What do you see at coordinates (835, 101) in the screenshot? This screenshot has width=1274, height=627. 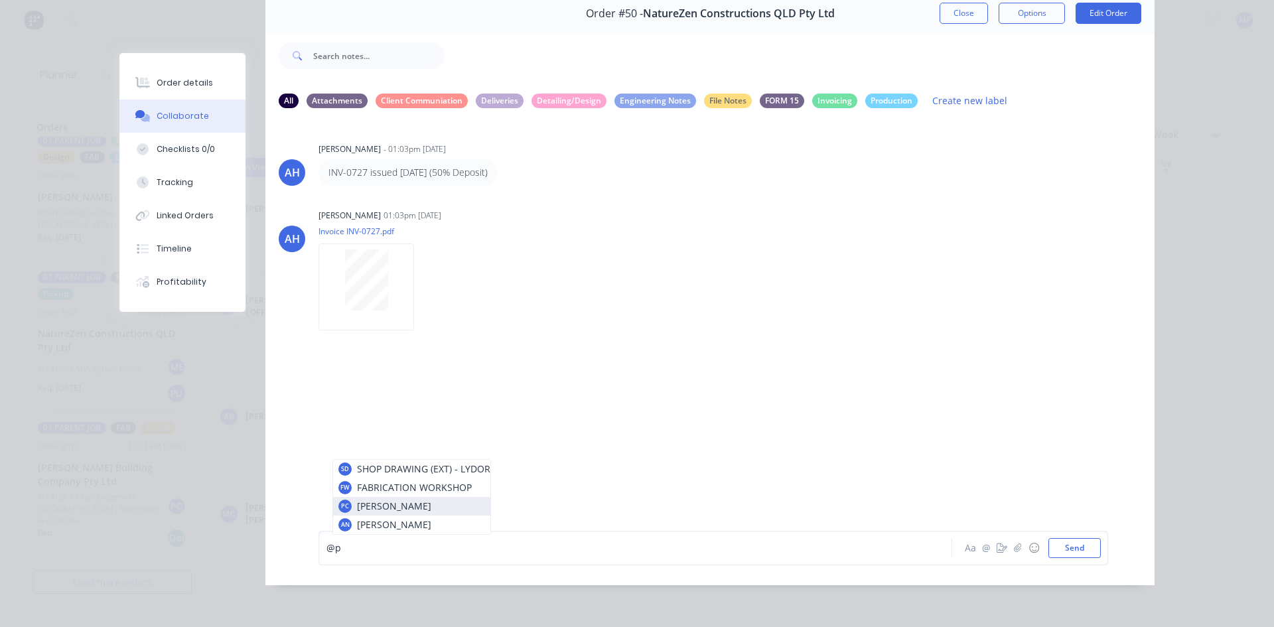 I see `div: Invoicing` at bounding box center [835, 101].